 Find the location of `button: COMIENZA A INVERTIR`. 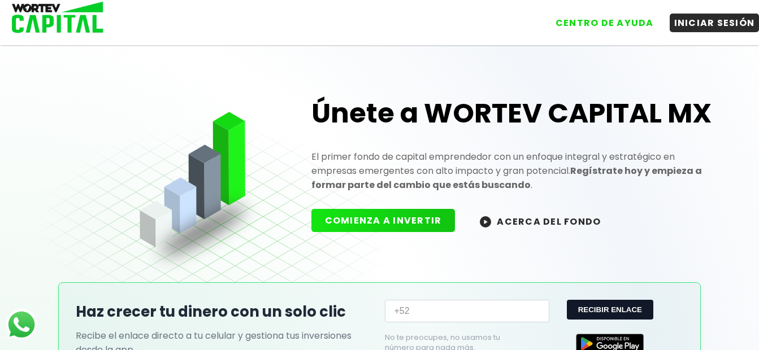

button: COMIENZA A INVERTIR is located at coordinates (383, 220).